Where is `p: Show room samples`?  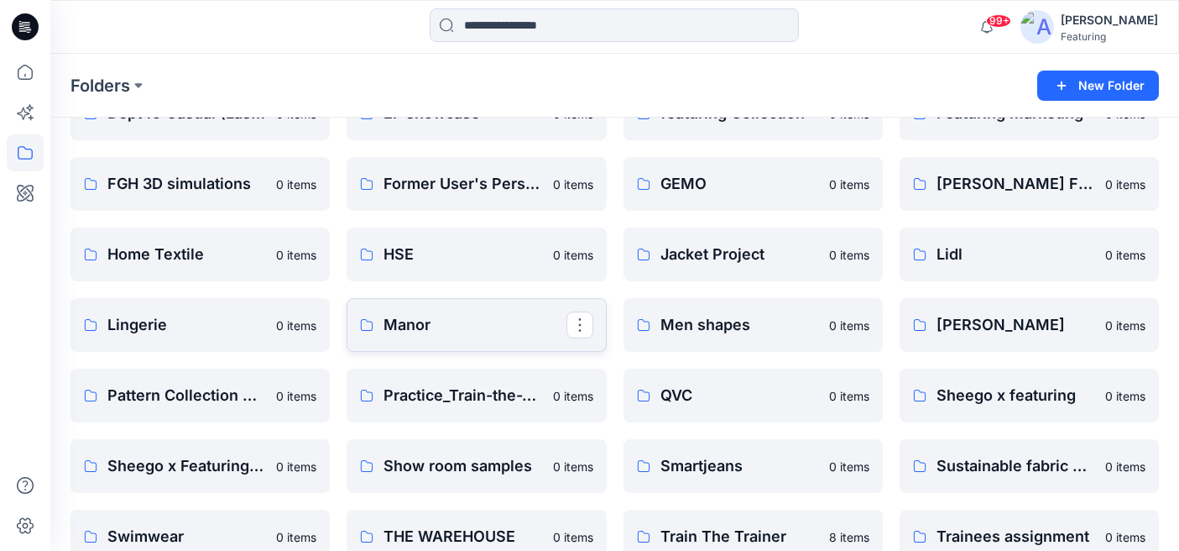
p: Show room samples is located at coordinates (462, 466).